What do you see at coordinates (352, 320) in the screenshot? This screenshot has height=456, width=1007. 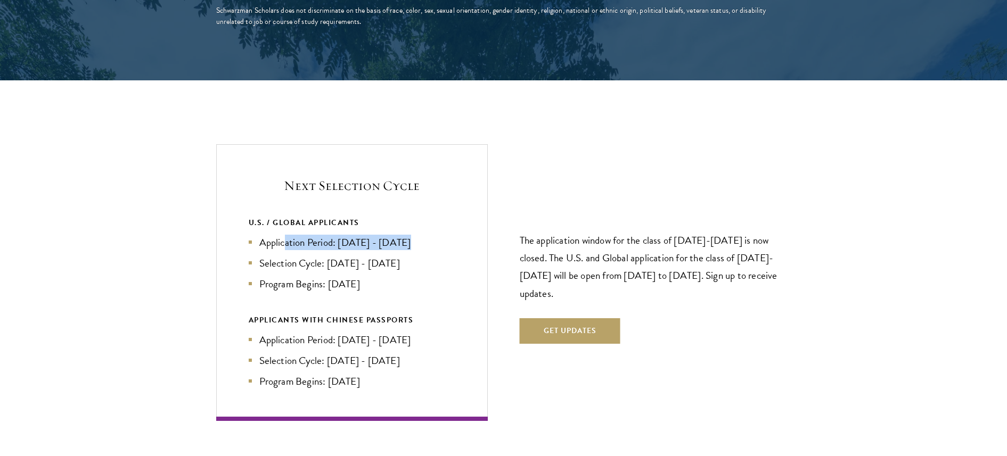 I see `div: APPLICANTS WITH CHINESE PASSPORTS` at bounding box center [352, 320].